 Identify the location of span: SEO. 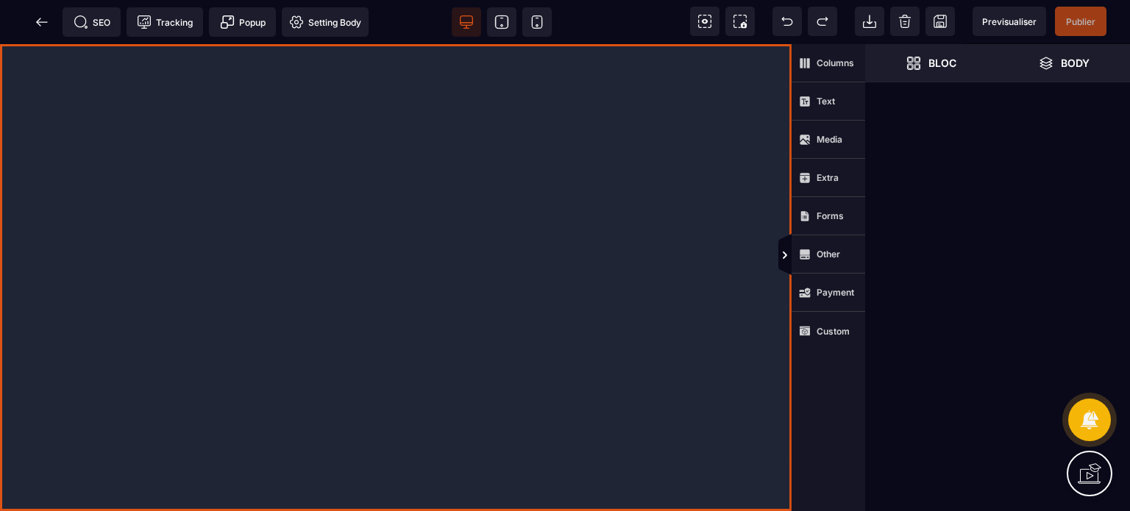
(92, 22).